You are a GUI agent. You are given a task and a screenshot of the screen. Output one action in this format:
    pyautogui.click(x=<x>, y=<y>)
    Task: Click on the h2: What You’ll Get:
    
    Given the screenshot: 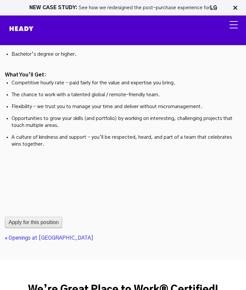 What is the action you would take?
    pyautogui.click(x=123, y=75)
    